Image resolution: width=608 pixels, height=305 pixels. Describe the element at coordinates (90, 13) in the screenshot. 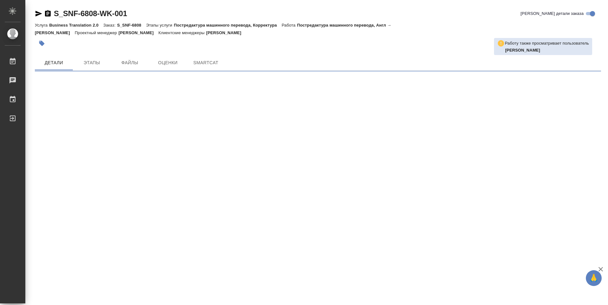

I see `a: S_SNF-6808-WK-001` at that location.